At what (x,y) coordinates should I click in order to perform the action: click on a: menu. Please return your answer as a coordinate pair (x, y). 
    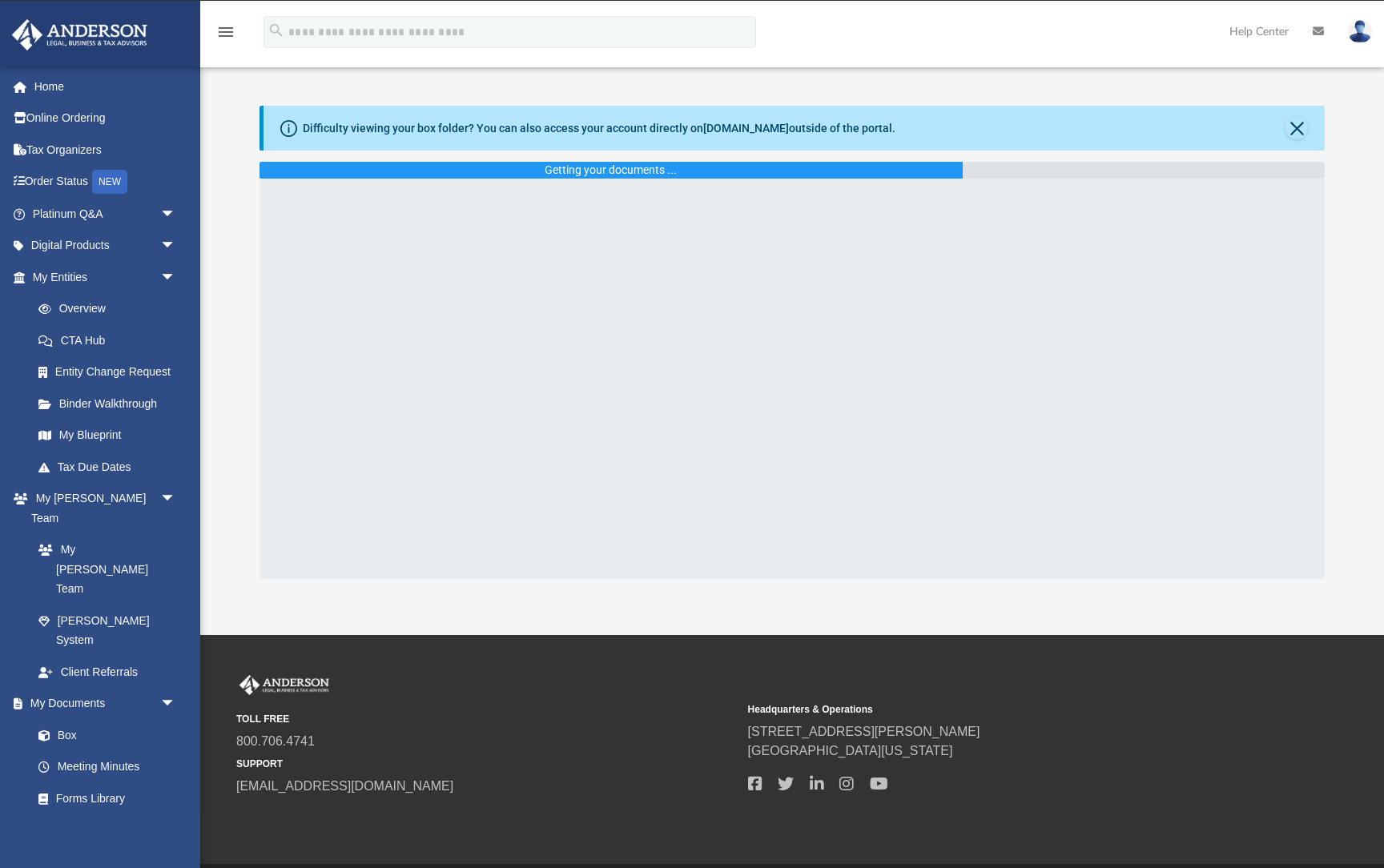
    Looking at the image, I should click on (226, 36).